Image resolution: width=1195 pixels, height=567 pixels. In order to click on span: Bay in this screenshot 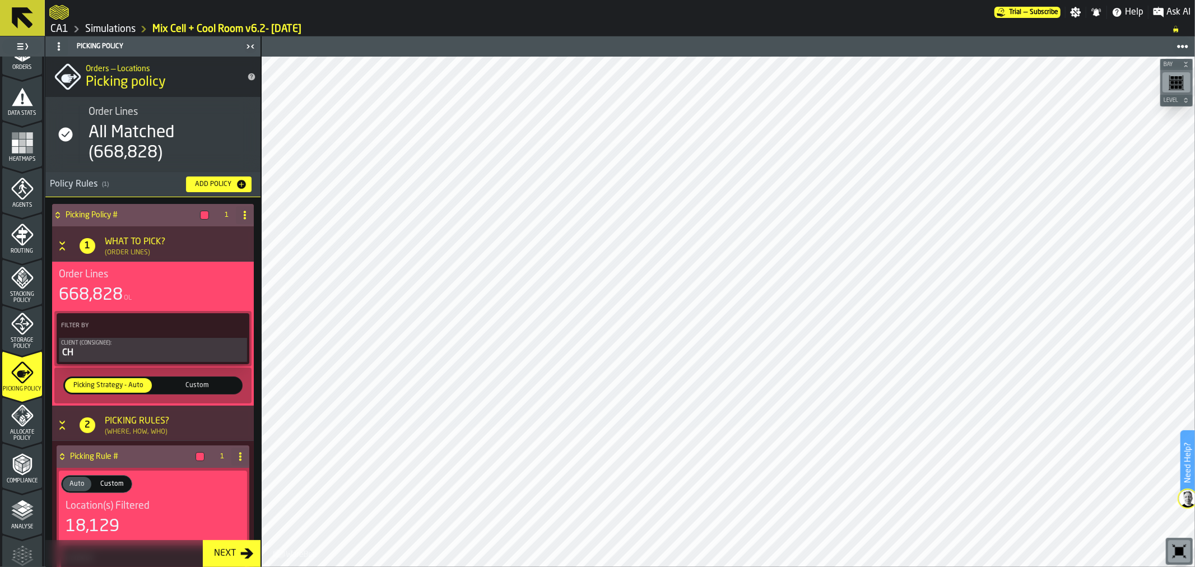, I will do `click(1171, 64)`.